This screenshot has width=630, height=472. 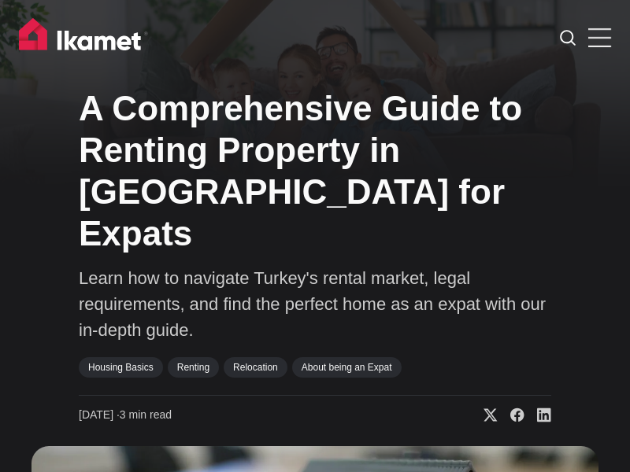 What do you see at coordinates (346, 367) in the screenshot?
I see `a: About being an Expat` at bounding box center [346, 367].